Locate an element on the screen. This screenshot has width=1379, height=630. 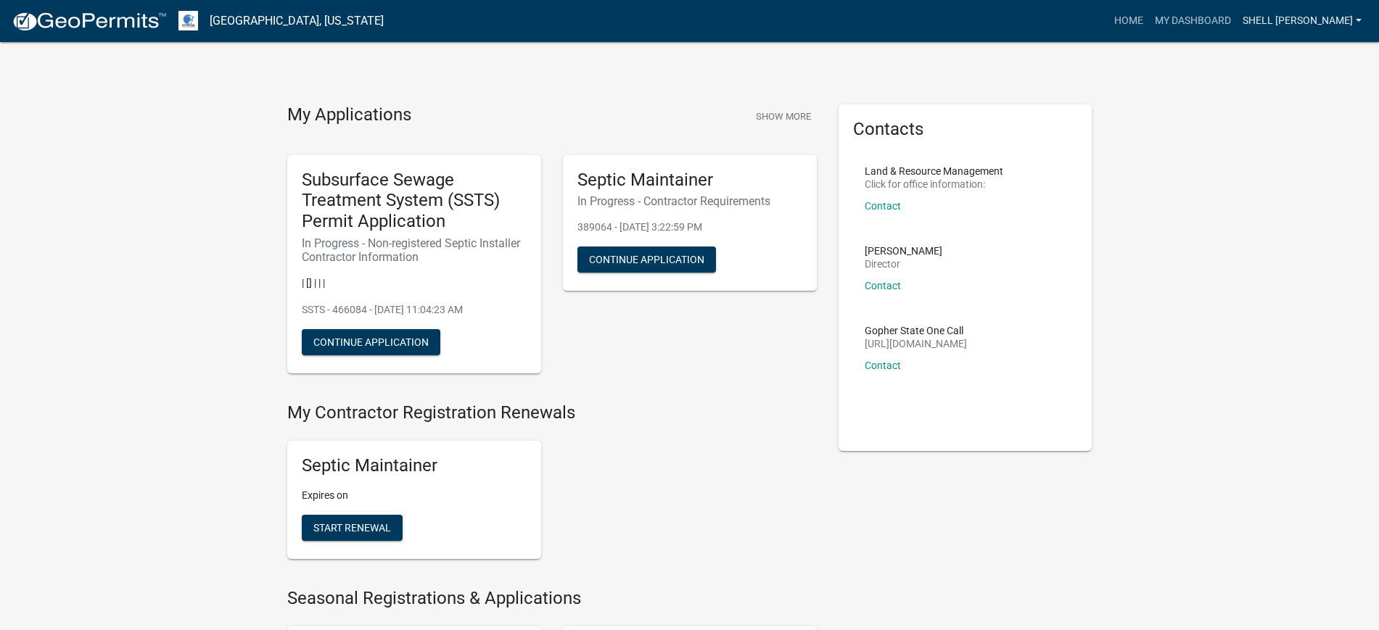
h4: My Contractor Registration Renewals is located at coordinates (552, 413).